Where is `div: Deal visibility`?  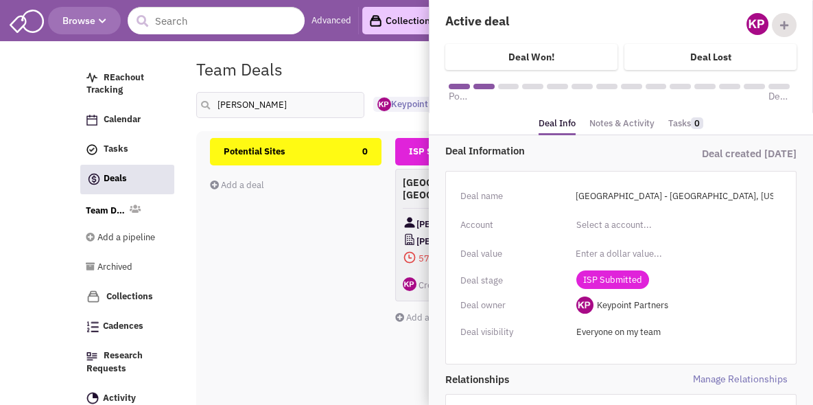 div: Deal visibility is located at coordinates (514, 332).